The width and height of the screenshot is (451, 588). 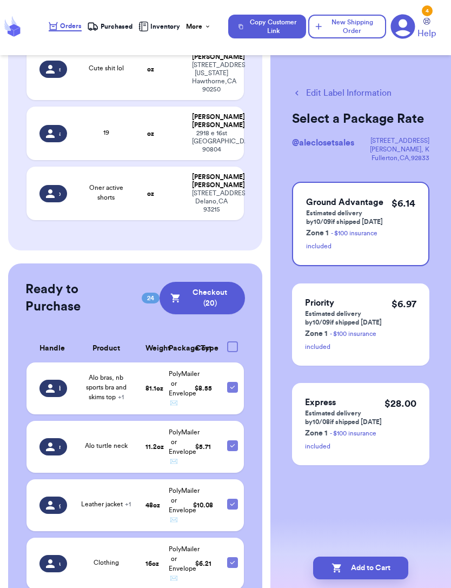 I want to click on span: 24, so click(x=150, y=298).